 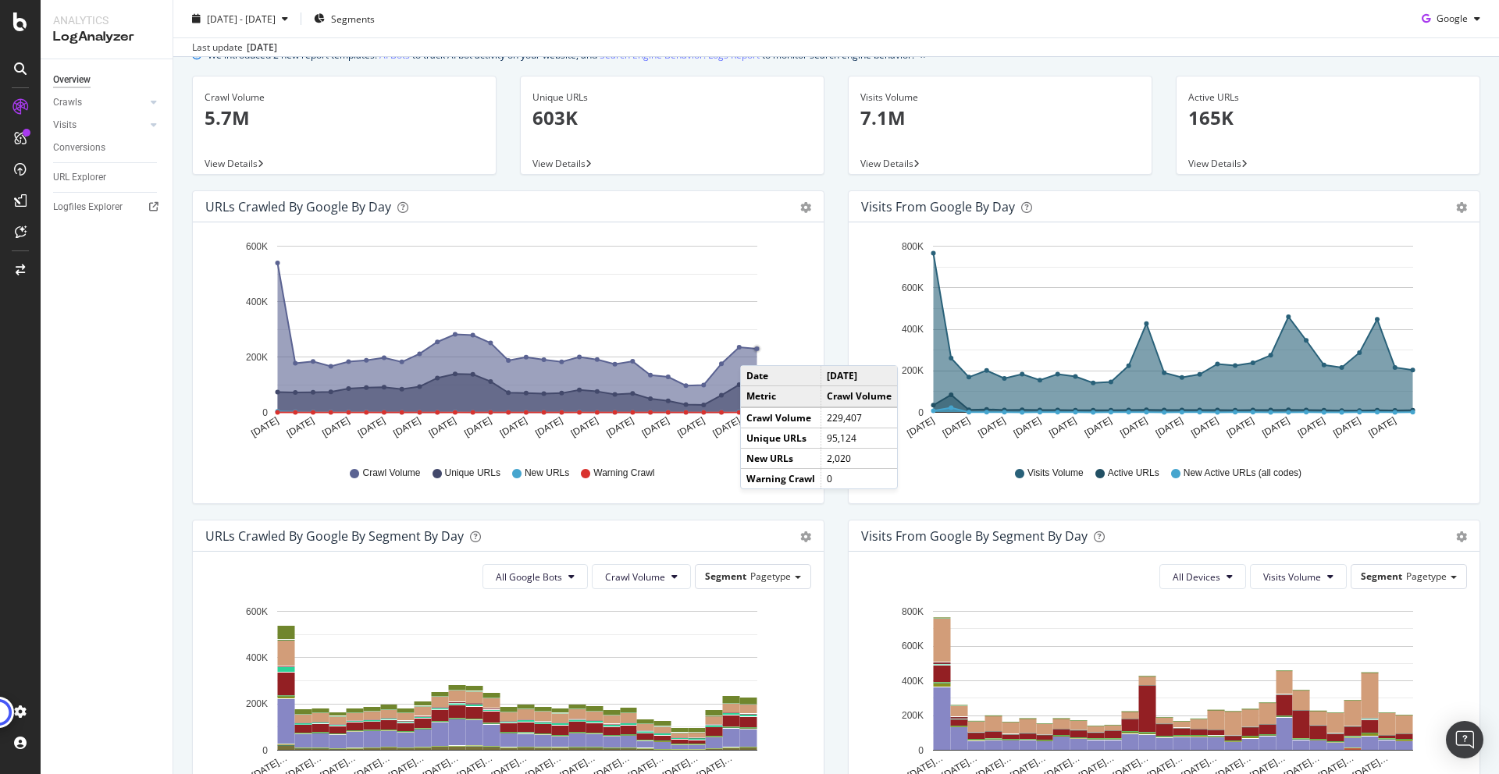 I want to click on a: URL Explorer, so click(x=107, y=177).